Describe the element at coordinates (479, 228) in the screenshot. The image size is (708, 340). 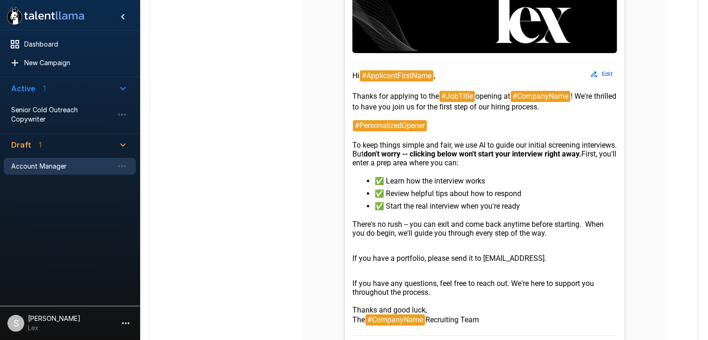
I see `span: There's no rush -- you can exit and come back anytime before starting. When you do begin, we'll g...` at that location.